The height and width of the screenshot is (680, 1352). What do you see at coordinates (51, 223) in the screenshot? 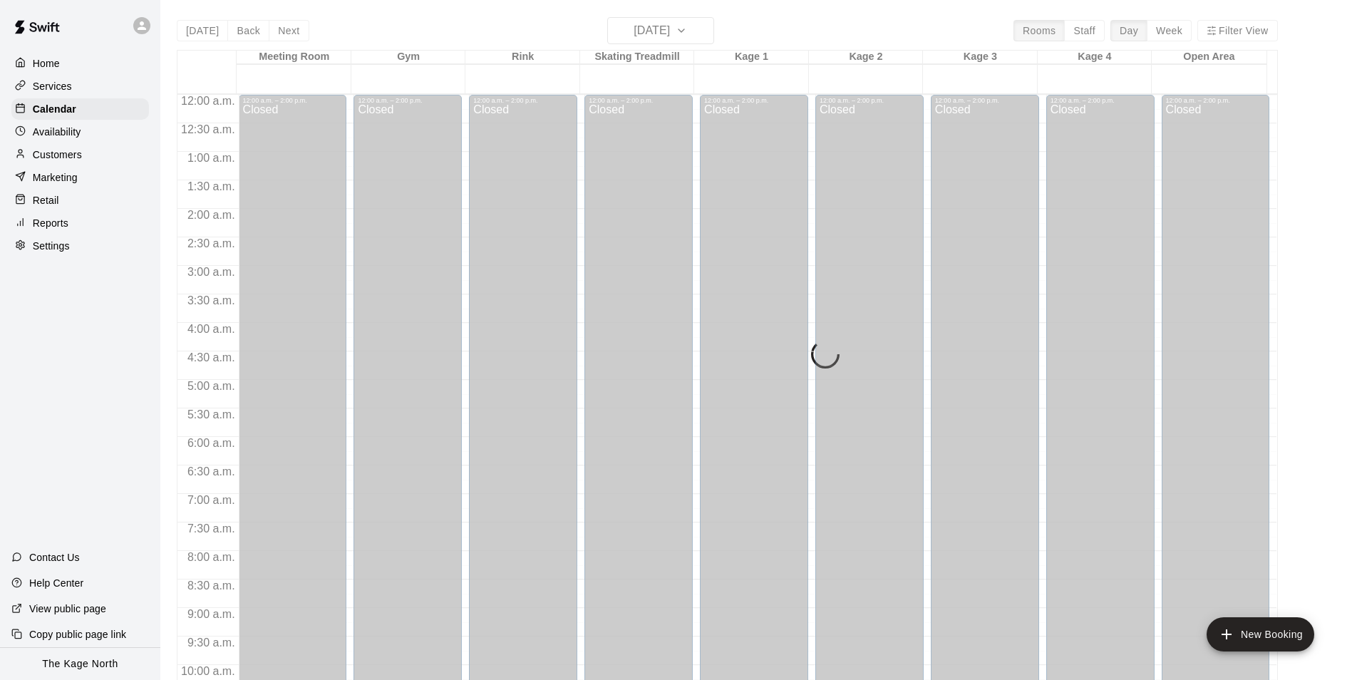
I see `p: Reports` at bounding box center [51, 223].